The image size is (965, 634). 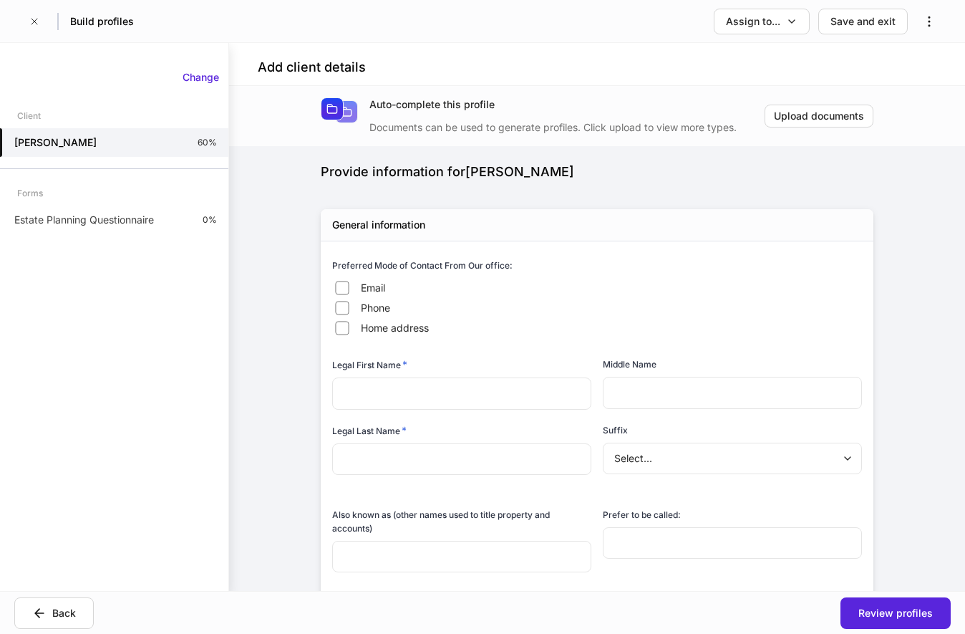 What do you see at coordinates (373, 288) in the screenshot?
I see `span: Email` at bounding box center [373, 288].